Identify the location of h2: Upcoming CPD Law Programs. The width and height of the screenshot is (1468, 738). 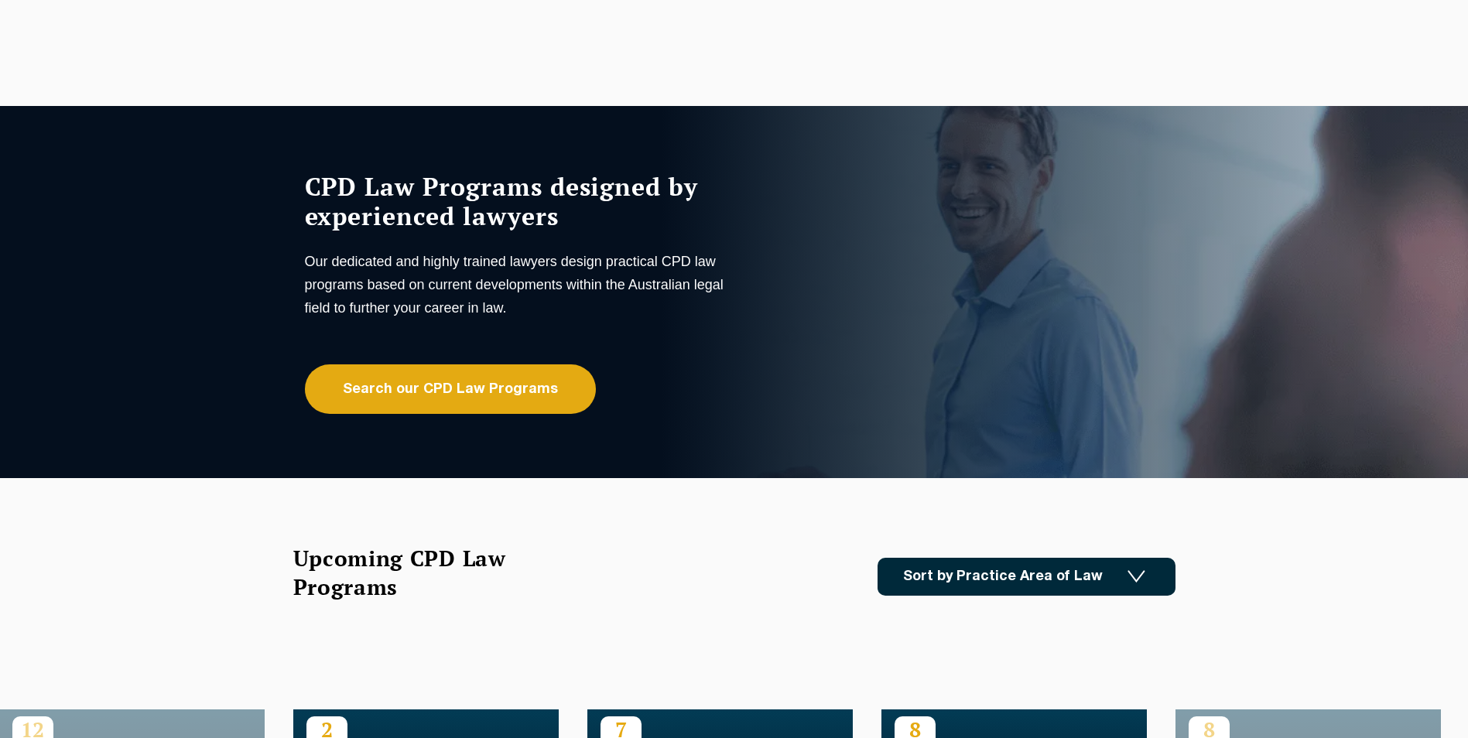
(419, 573).